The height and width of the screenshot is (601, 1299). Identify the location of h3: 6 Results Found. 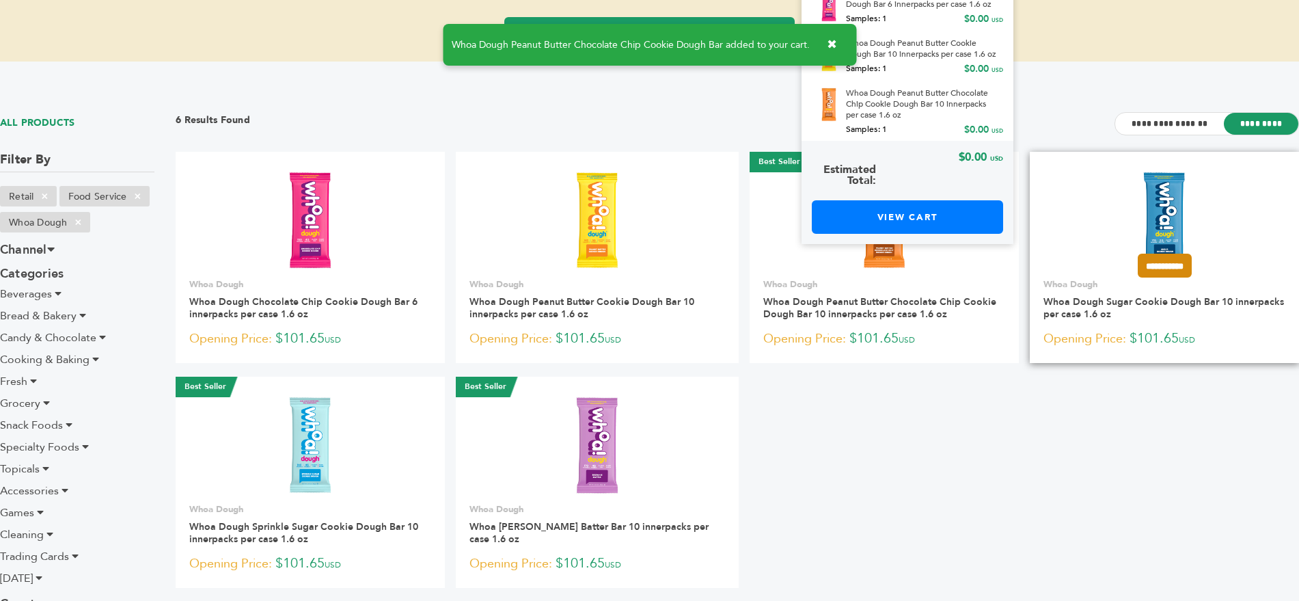
(213, 124).